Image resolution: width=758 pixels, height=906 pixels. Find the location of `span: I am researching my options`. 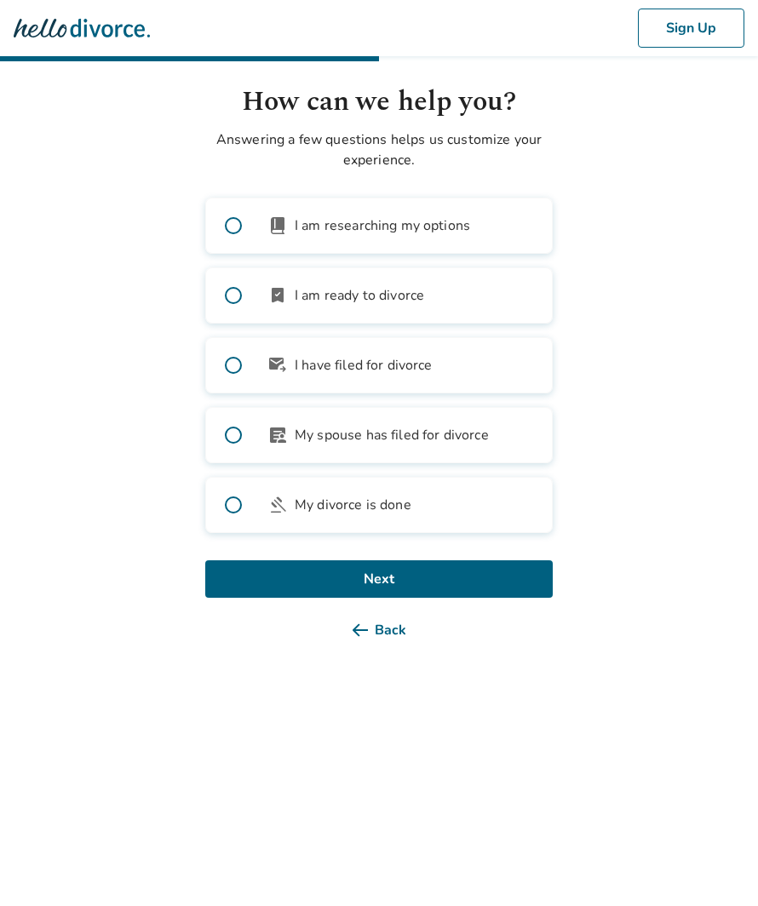

span: I am researching my options is located at coordinates (382, 226).